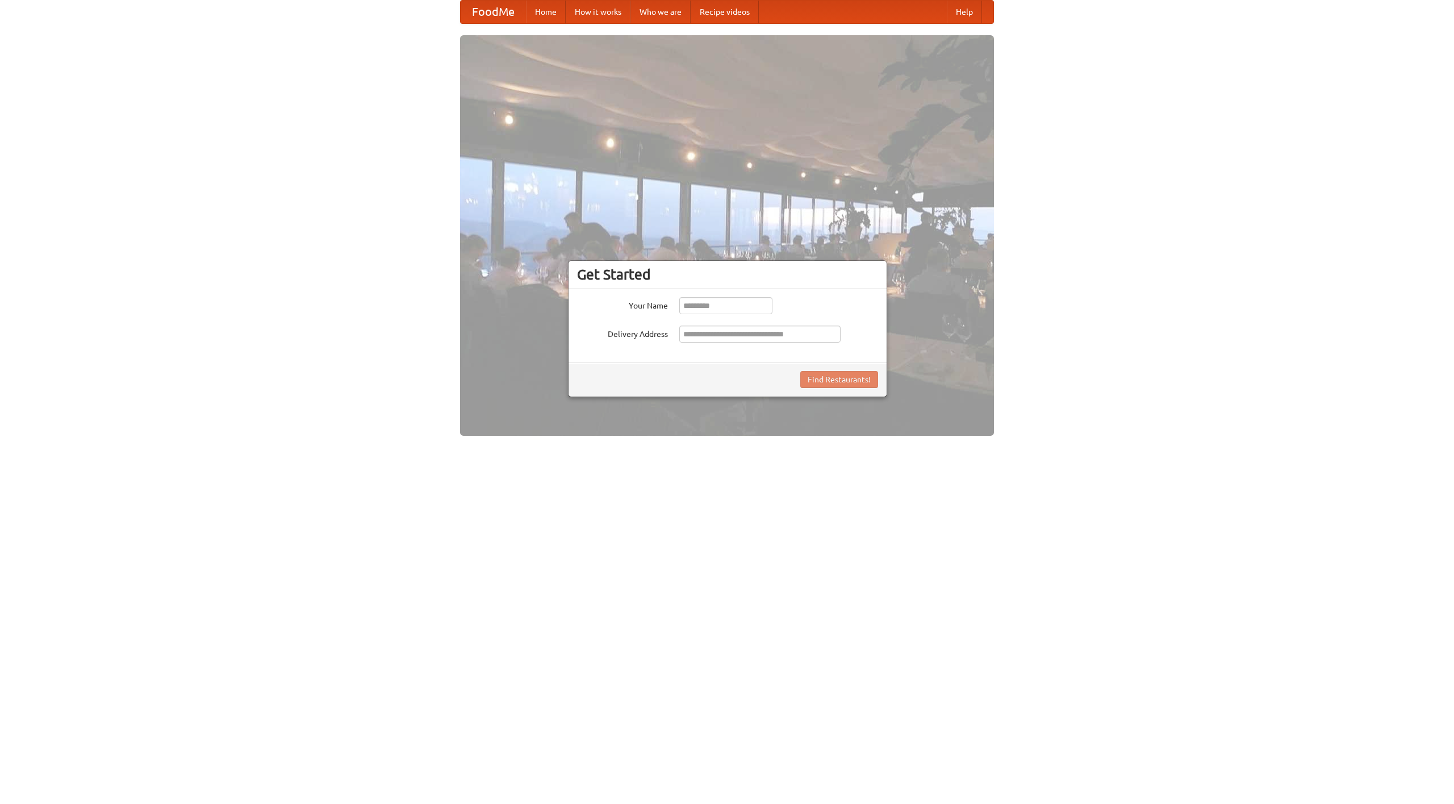 The height and width of the screenshot is (804, 1454). What do you see at coordinates (546, 12) in the screenshot?
I see `a: Home` at bounding box center [546, 12].